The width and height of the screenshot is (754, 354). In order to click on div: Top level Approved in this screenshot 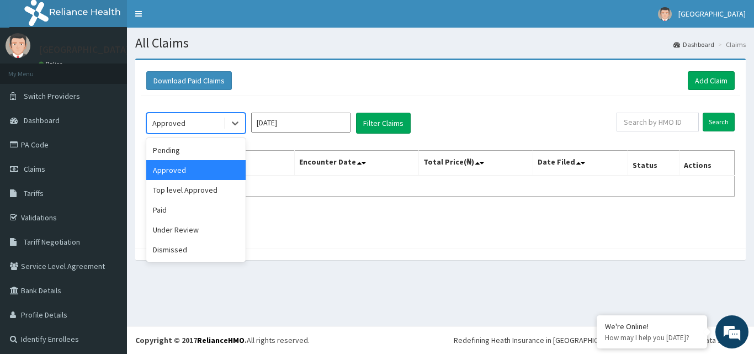, I will do `click(196, 190)`.